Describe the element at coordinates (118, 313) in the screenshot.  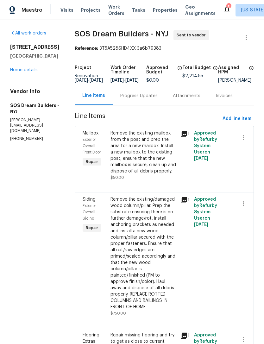
I see `span: $750.00` at that location.